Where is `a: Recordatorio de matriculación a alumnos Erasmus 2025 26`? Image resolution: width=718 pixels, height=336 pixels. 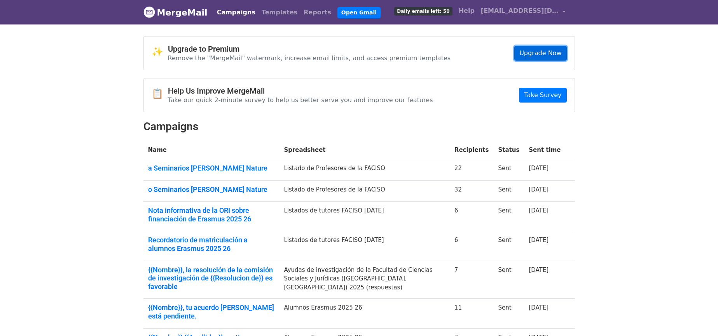
a: Recordatorio de matriculación a alumnos Erasmus 2025 26 is located at coordinates (212, 244).